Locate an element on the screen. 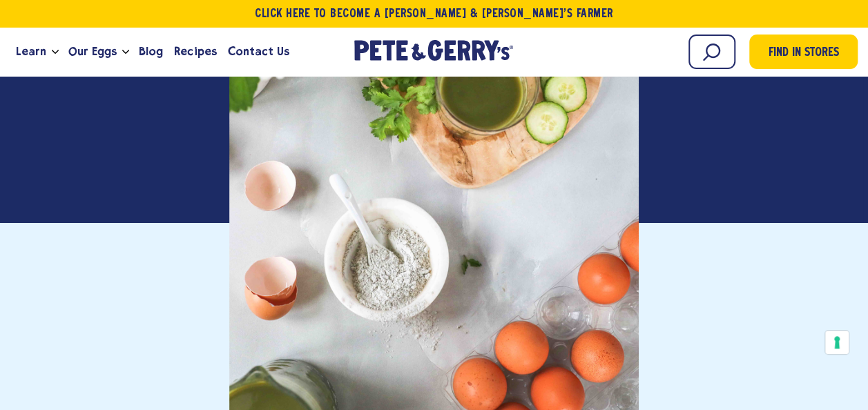 The width and height of the screenshot is (868, 410). button: Open the dropdown menu for Our Eggs is located at coordinates (126, 52).